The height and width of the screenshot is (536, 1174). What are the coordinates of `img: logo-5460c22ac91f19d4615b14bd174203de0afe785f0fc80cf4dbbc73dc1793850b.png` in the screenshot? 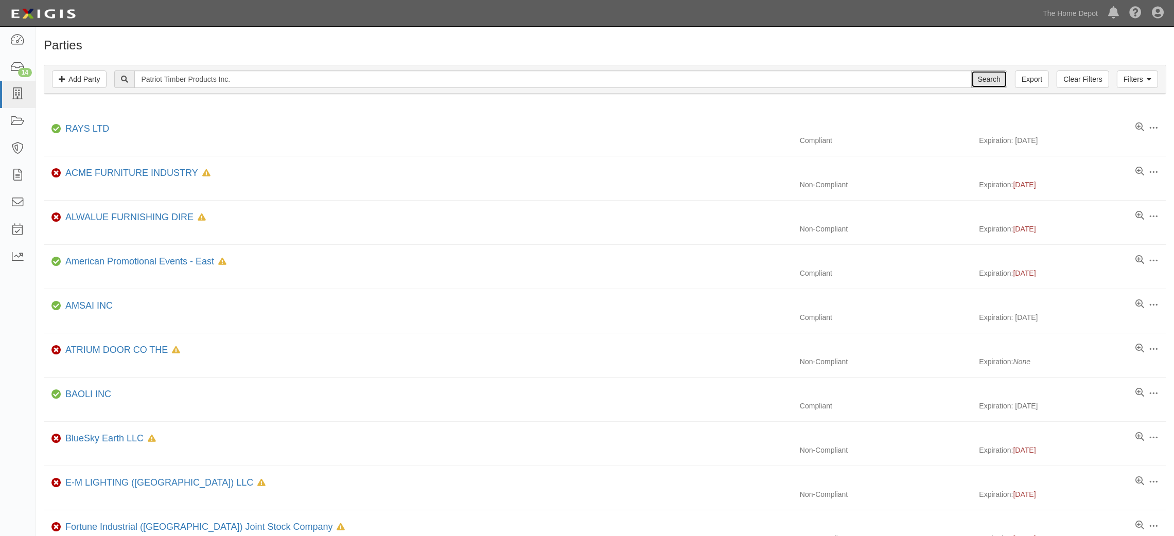 It's located at (43, 14).